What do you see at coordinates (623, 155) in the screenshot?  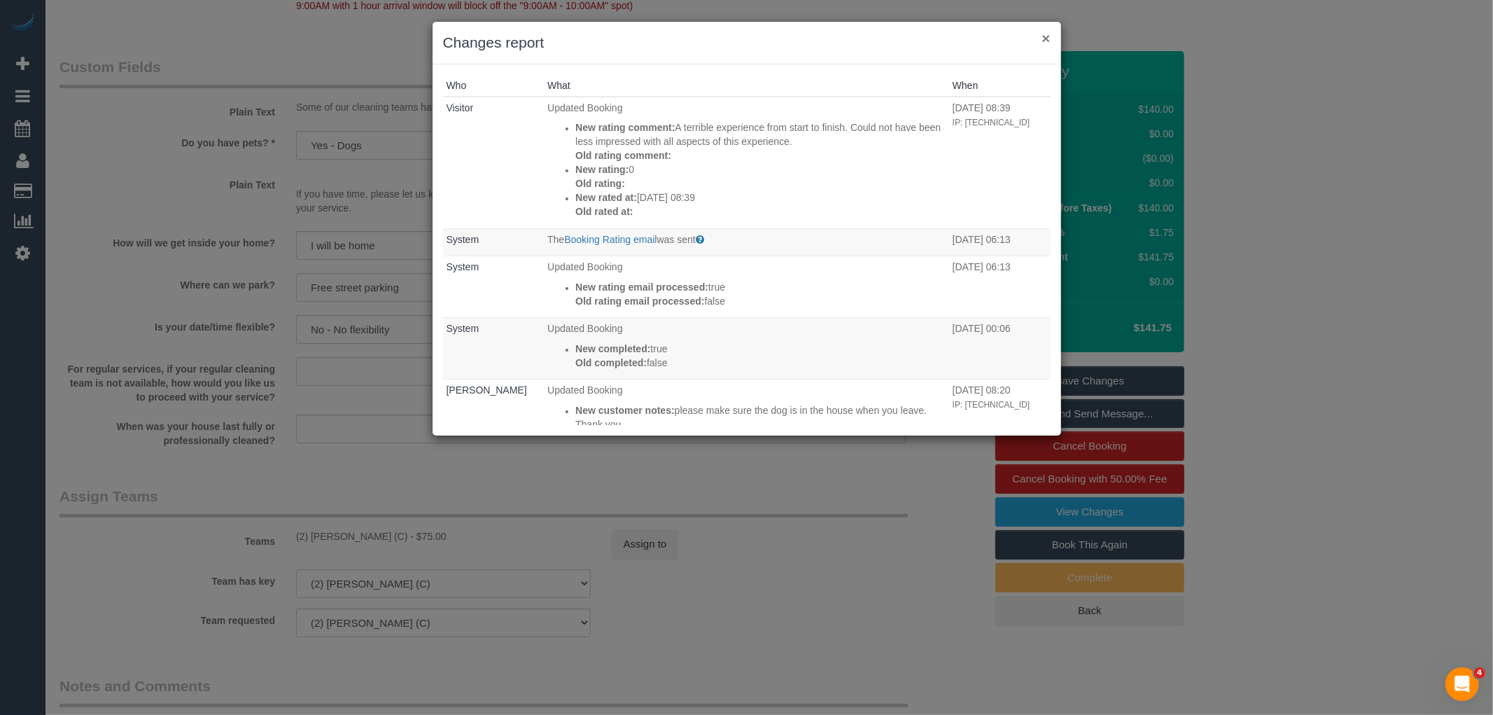 I see `strong: Old rating comment:` at bounding box center [623, 155].